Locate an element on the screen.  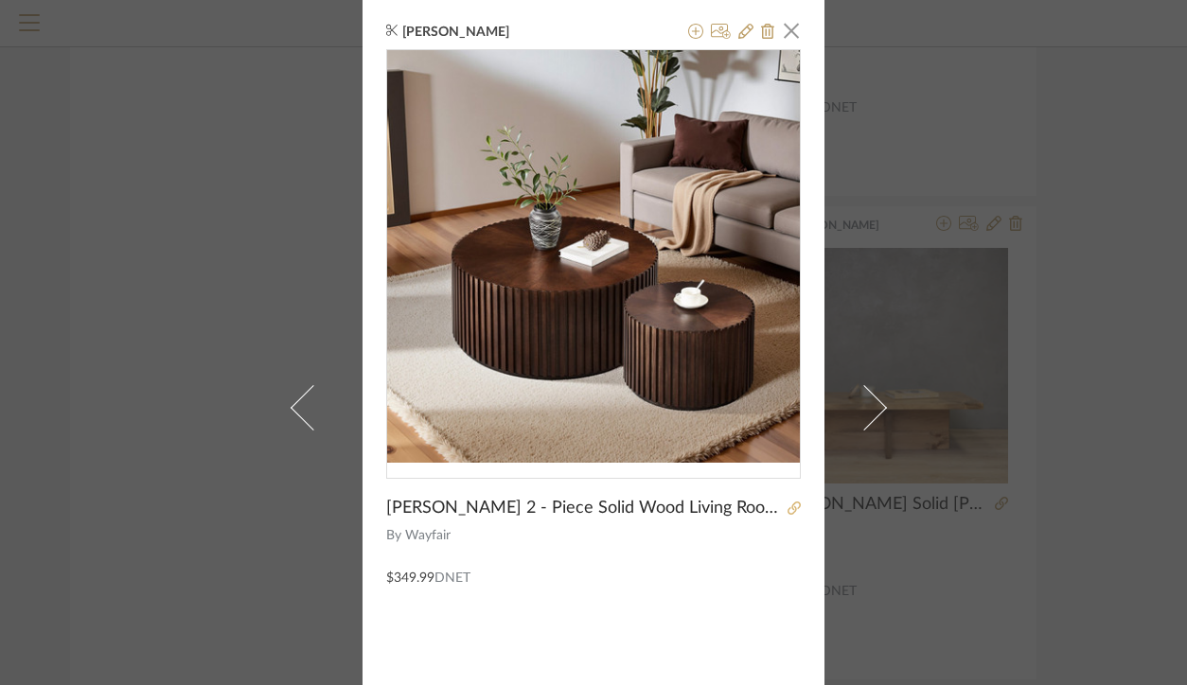
span: DNET is located at coordinates (453, 578).